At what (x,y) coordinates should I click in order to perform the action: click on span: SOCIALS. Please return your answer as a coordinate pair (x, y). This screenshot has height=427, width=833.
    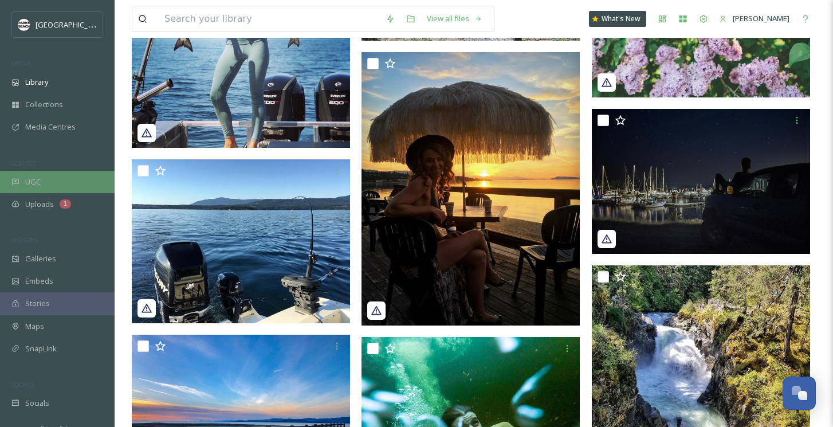
    Looking at the image, I should click on (23, 384).